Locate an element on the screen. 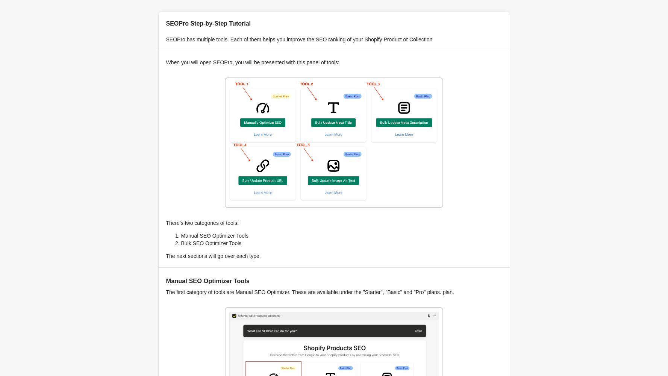 Image resolution: width=668 pixels, height=376 pixels. li: Bulk SEO Optimizer Tools is located at coordinates (342, 243).